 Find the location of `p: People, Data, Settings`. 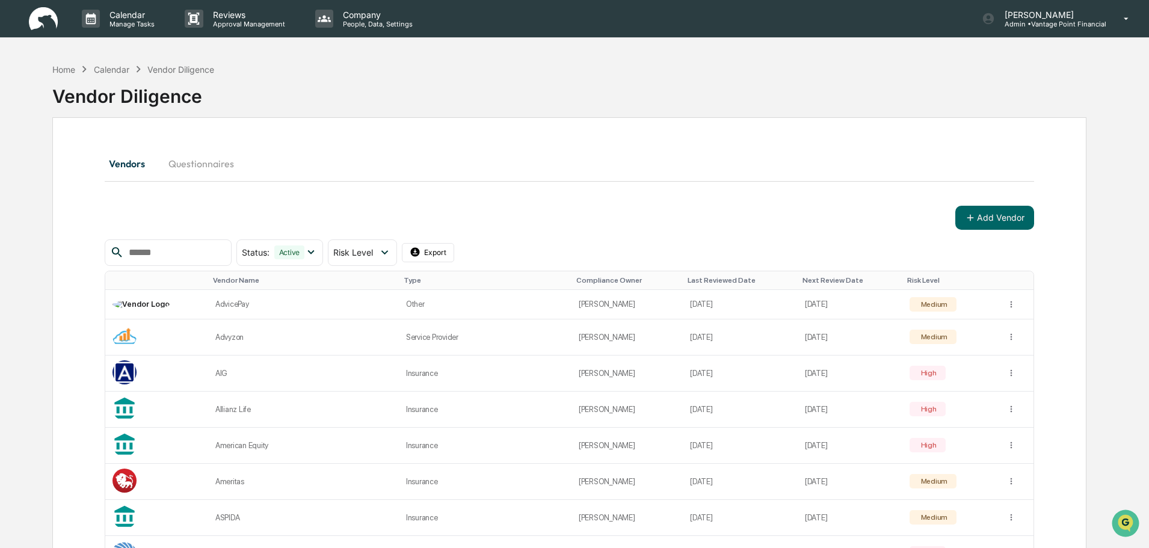

p: People, Data, Settings is located at coordinates (376, 24).